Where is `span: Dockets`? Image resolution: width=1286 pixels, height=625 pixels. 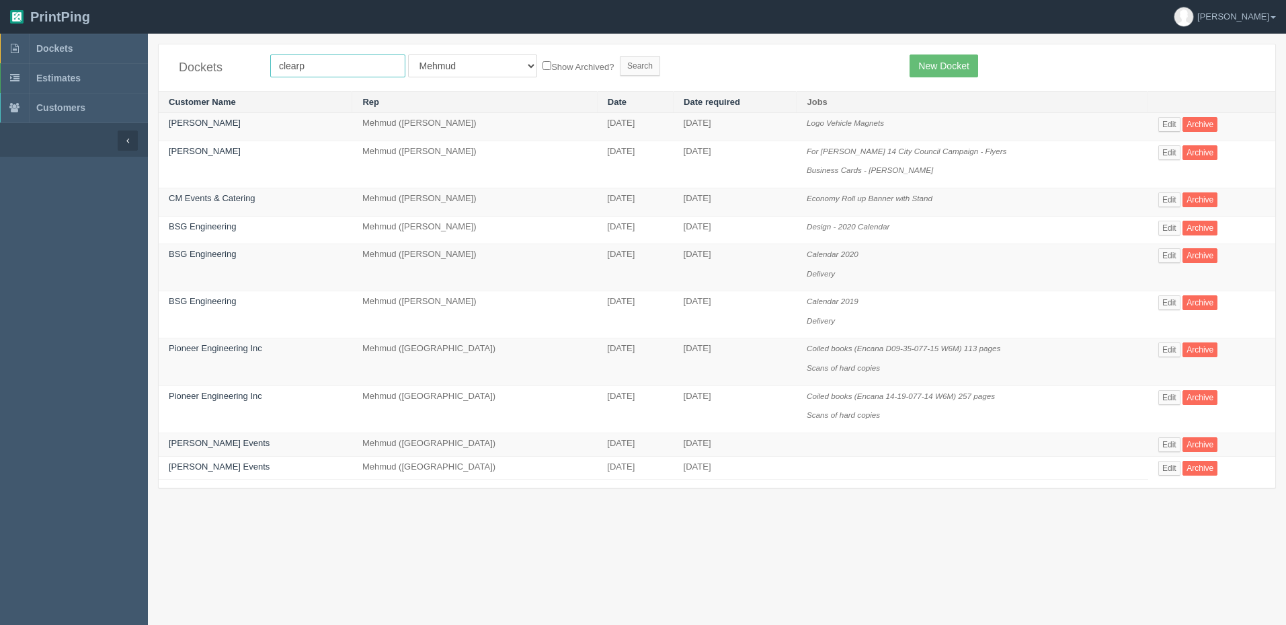 span: Dockets is located at coordinates (54, 48).